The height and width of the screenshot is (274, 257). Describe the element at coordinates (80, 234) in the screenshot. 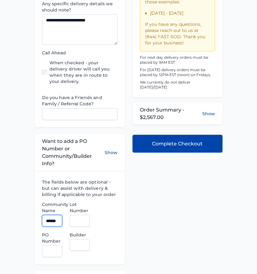

I see `label: Builder` at that location.